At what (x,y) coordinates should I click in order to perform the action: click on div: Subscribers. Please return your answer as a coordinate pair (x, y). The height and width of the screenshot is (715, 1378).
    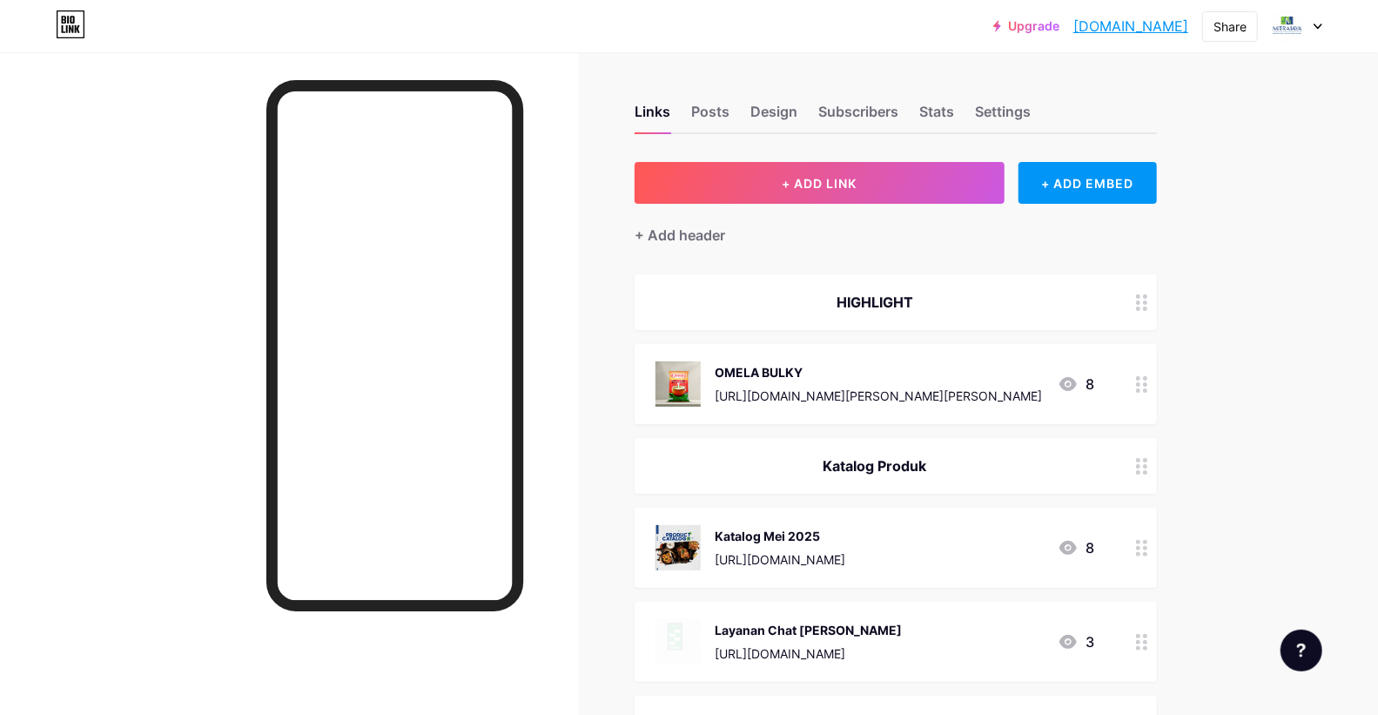
    Looking at the image, I should click on (858, 117).